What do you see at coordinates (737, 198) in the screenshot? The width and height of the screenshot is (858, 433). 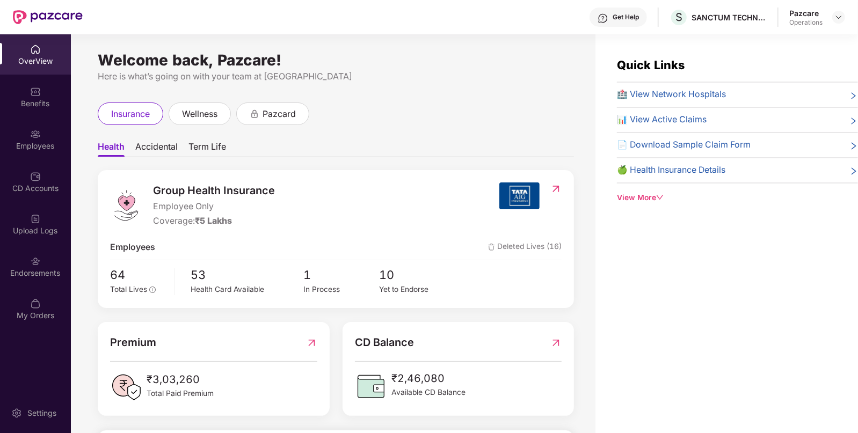 I see `div: View More` at bounding box center [737, 198].